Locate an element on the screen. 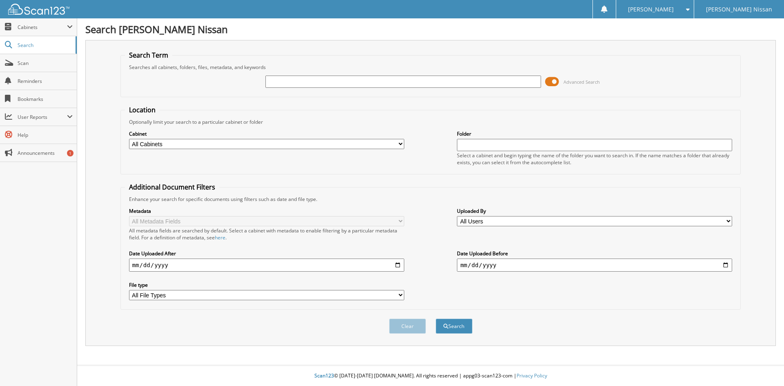  a: Privacy Policy is located at coordinates (531, 375).